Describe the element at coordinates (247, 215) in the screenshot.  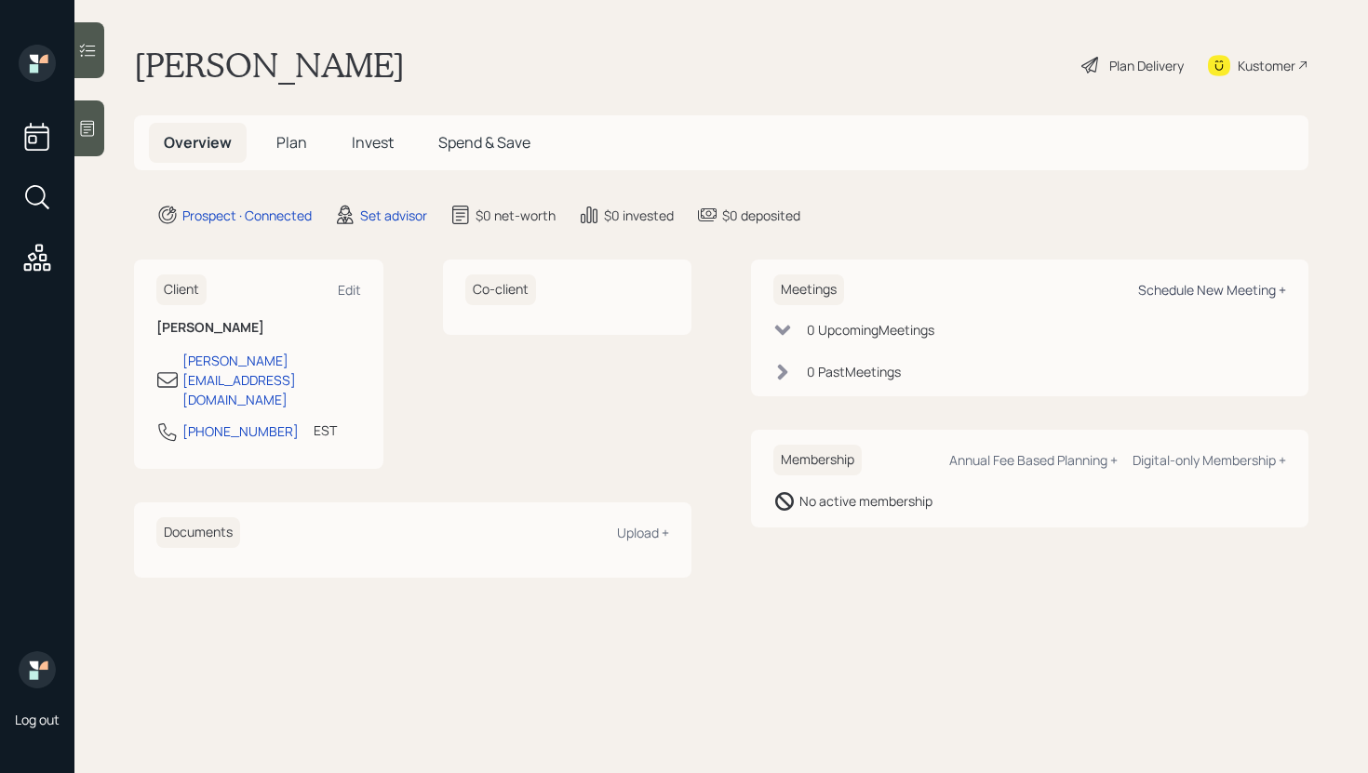
I see `div: Prospect · Connected` at that location.